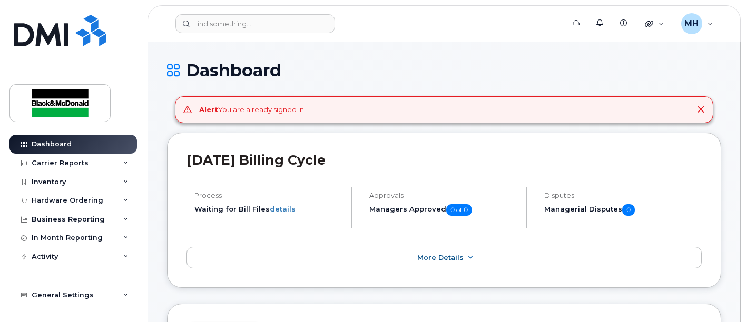 The height and width of the screenshot is (322, 746). Describe the element at coordinates (622, 195) in the screenshot. I see `h4: Disputes` at that location.